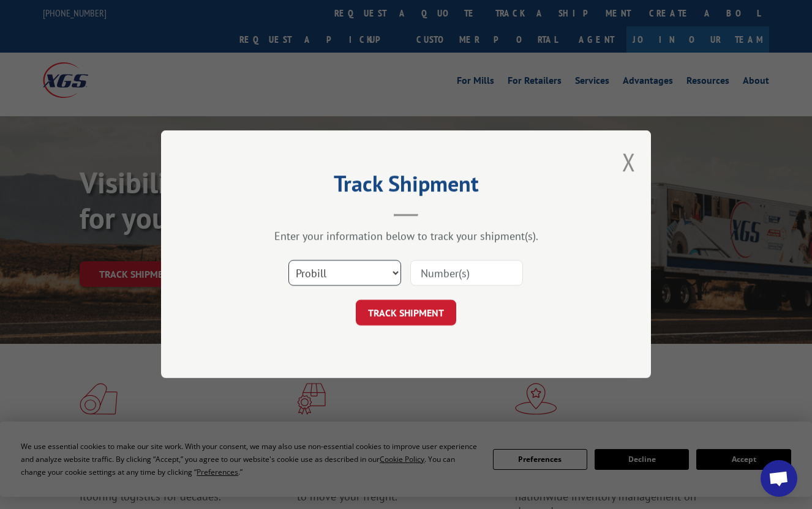  What do you see at coordinates (406, 187) in the screenshot?
I see `h2: Track Shipment` at bounding box center [406, 187].